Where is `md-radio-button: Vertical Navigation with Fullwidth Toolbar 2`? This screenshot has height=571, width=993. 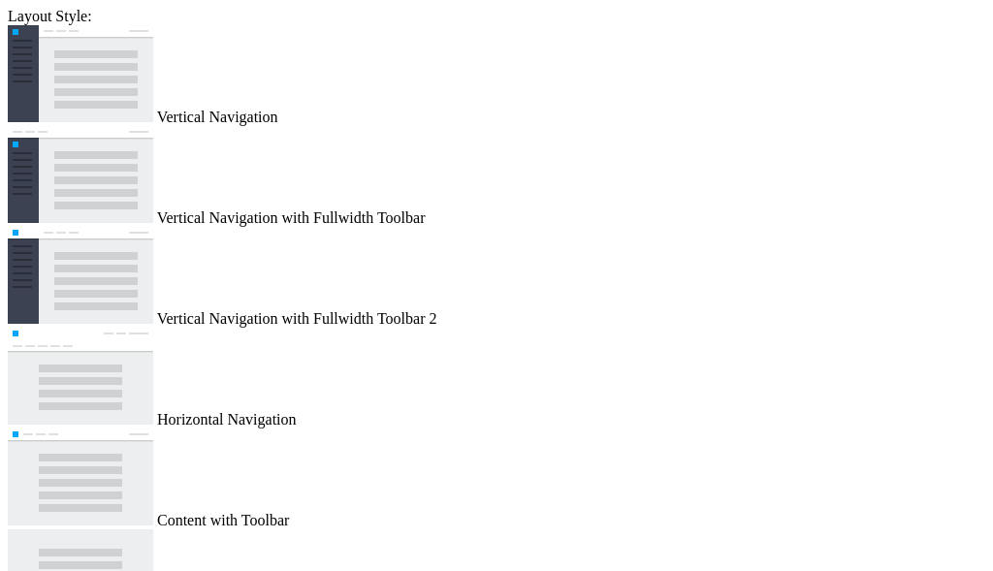
md-radio-button: Vertical Navigation with Fullwidth Toolbar 2 is located at coordinates (497, 277).